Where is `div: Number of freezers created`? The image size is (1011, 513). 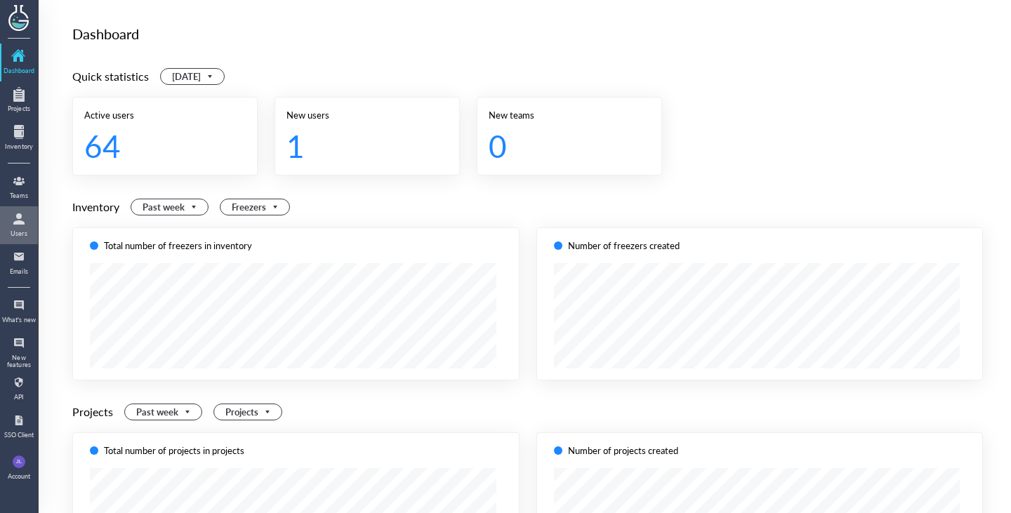
div: Number of freezers created is located at coordinates (624, 246).